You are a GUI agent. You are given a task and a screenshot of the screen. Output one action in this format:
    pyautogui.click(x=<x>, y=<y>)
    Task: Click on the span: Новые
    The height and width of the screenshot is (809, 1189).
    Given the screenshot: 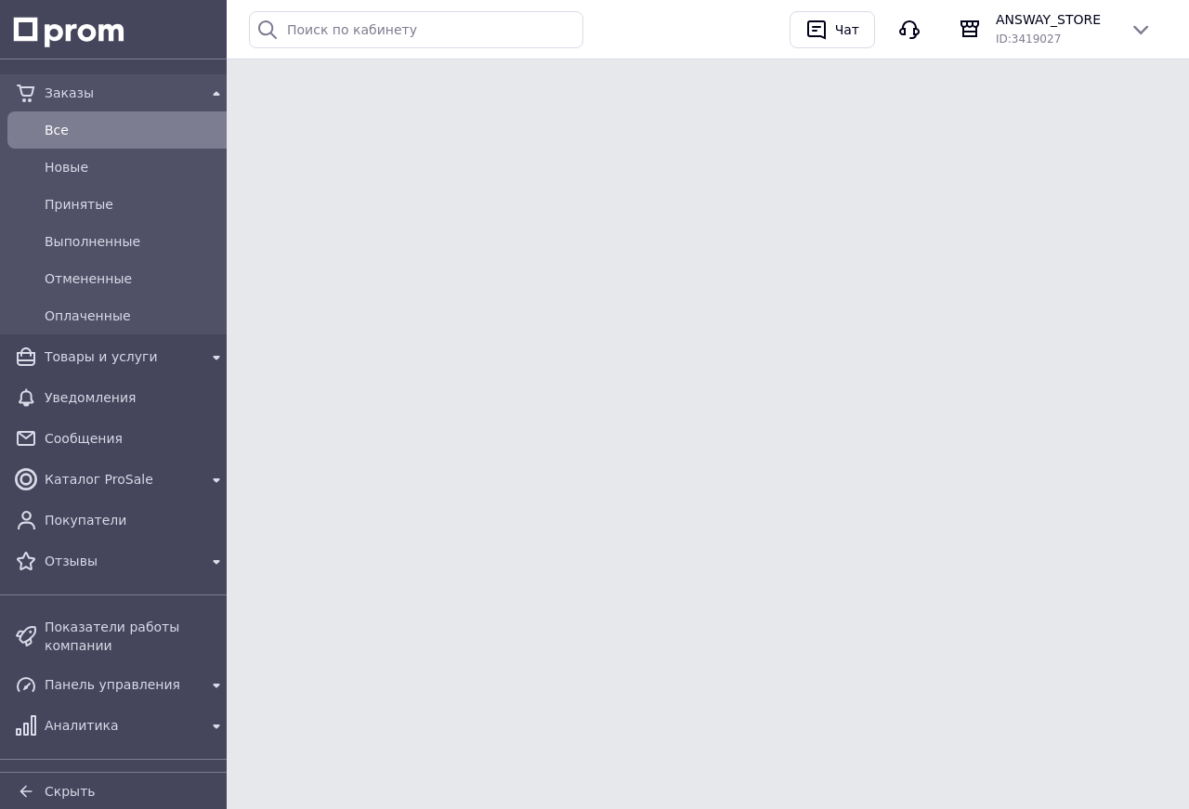 What is the action you would take?
    pyautogui.click(x=136, y=167)
    